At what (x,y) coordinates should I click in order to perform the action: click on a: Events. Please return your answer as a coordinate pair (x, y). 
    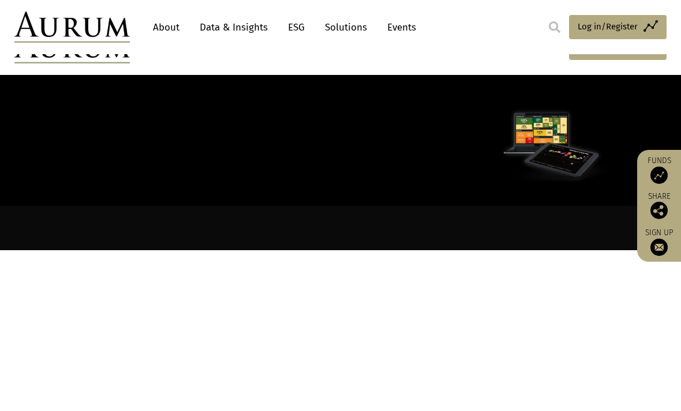
    Looking at the image, I should click on (399, 27).